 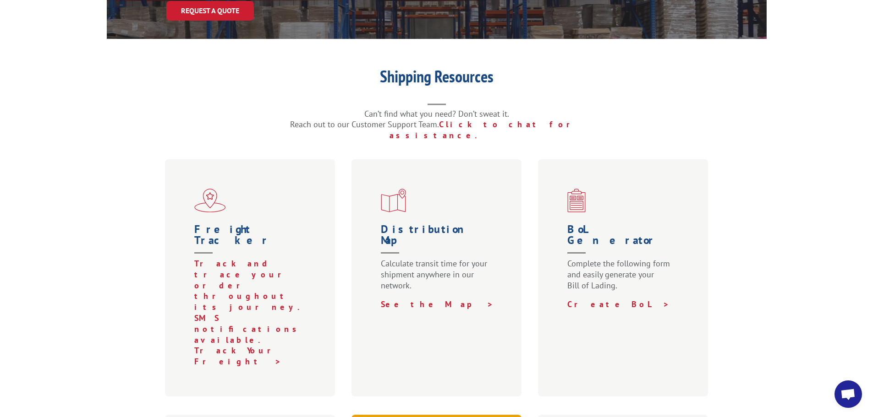 I want to click on a: Open chat, so click(x=848, y=395).